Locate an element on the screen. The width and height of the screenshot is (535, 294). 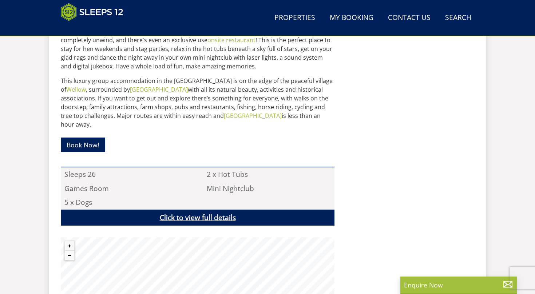
li: Mini Nightclub is located at coordinates (269, 189).